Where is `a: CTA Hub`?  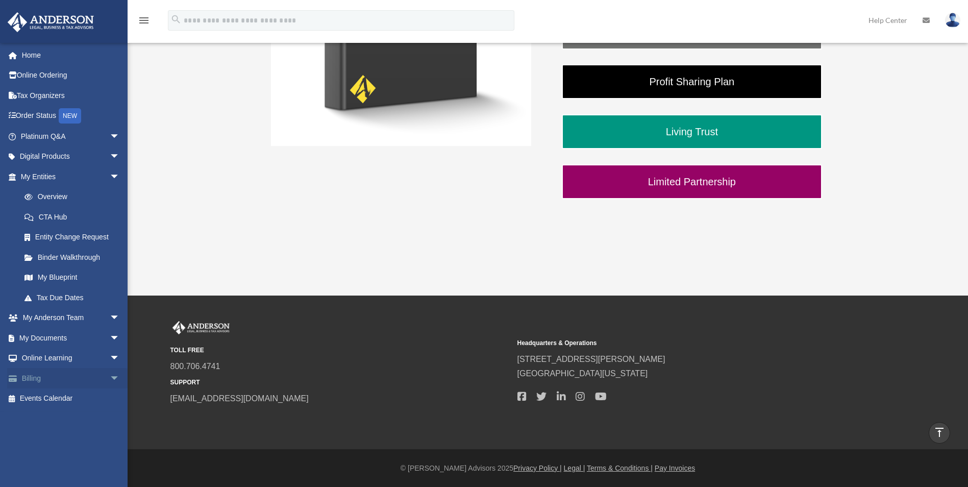 a: CTA Hub is located at coordinates (75, 217).